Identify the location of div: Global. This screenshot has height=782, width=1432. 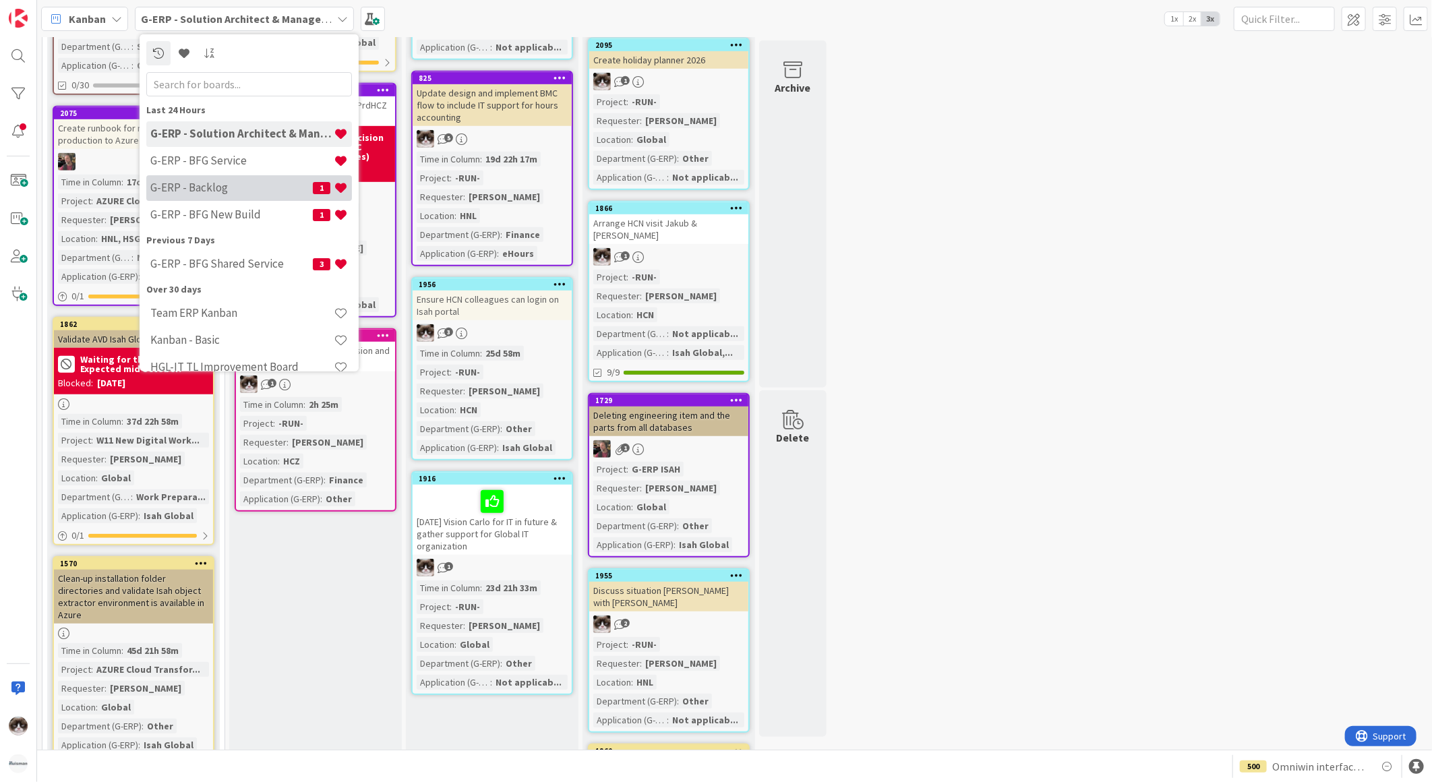
(651, 507).